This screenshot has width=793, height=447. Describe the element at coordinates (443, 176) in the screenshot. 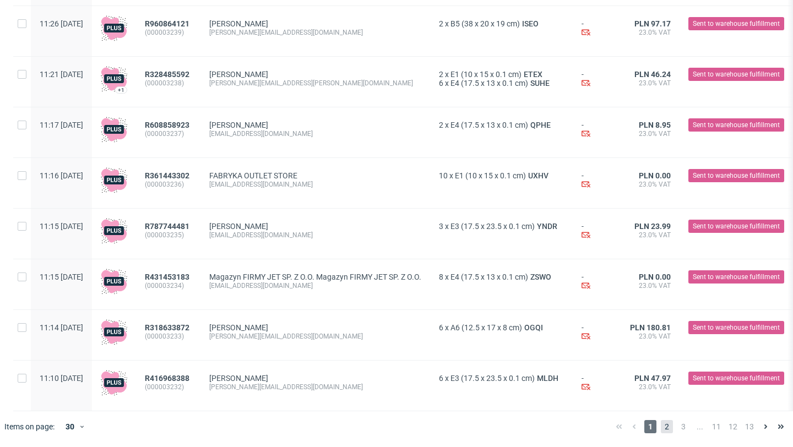

I see `span: 10` at that location.